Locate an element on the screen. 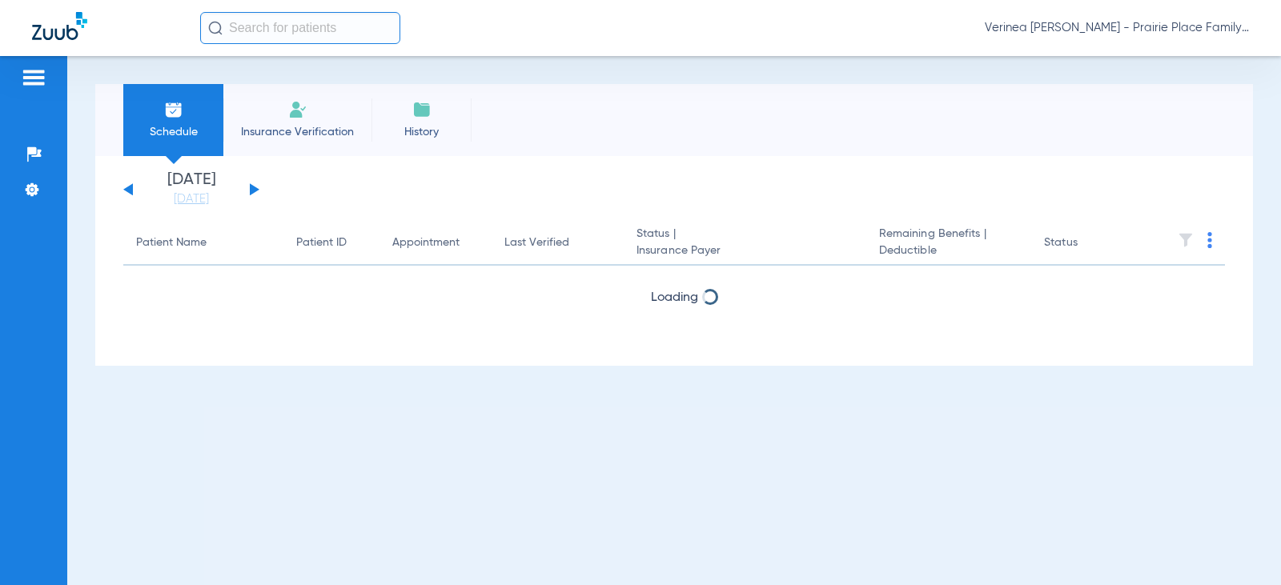  img: hamburger-icon is located at coordinates (34, 78).